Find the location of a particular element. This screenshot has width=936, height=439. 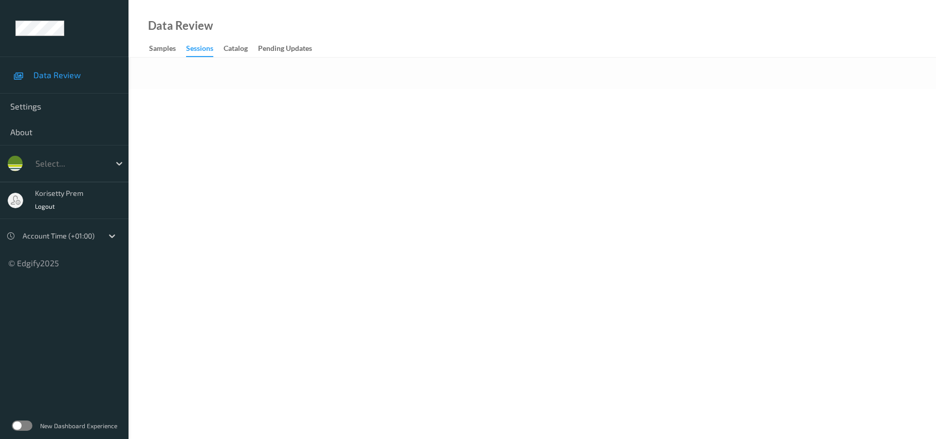

div: Data Review is located at coordinates (180, 26).